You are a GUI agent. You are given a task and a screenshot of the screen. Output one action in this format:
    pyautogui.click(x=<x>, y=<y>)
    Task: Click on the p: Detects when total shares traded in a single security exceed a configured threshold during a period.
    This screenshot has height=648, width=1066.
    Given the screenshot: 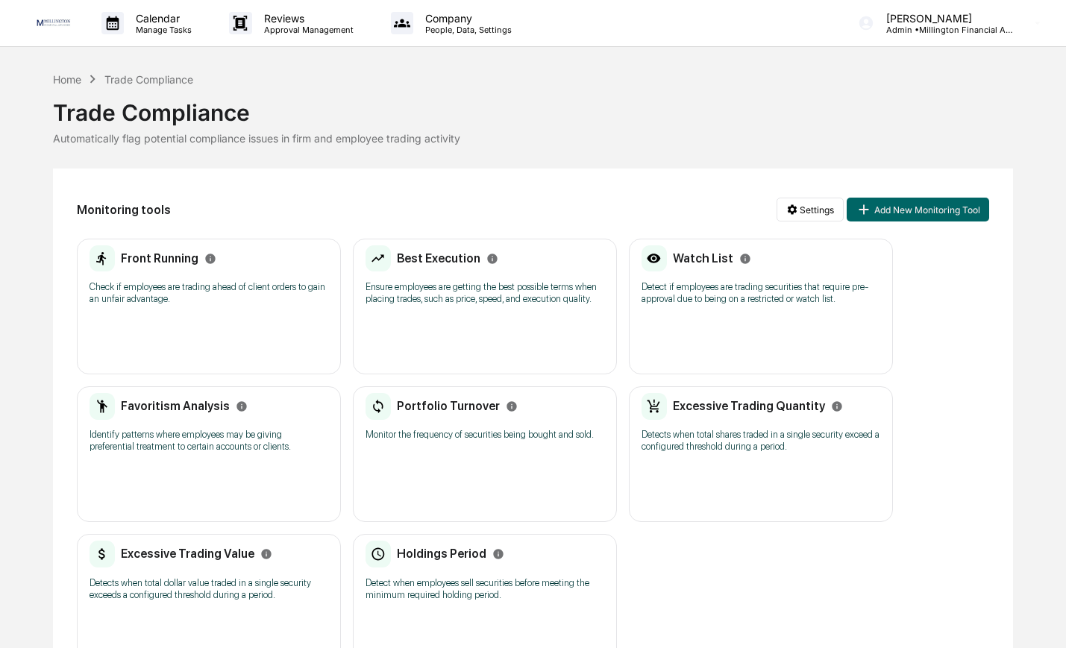 What is the action you would take?
    pyautogui.click(x=761, y=441)
    